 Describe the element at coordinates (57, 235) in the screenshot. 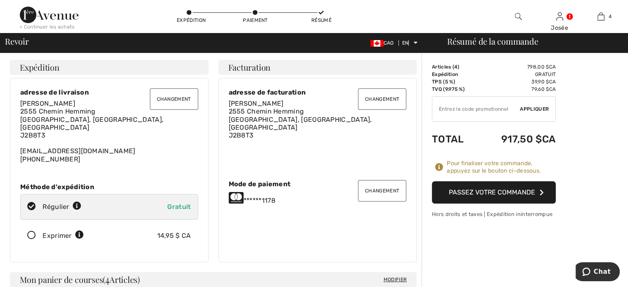

I see `font: Exprimer` at that location.